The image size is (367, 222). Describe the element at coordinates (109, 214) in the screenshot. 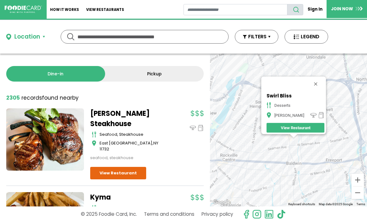

I see `p: © 2025 Foodie Card, Inc.` at that location.